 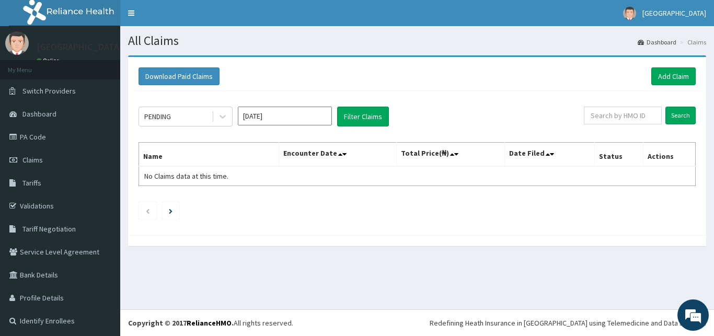 What do you see at coordinates (673, 76) in the screenshot?
I see `a: Add Claim` at bounding box center [673, 76].